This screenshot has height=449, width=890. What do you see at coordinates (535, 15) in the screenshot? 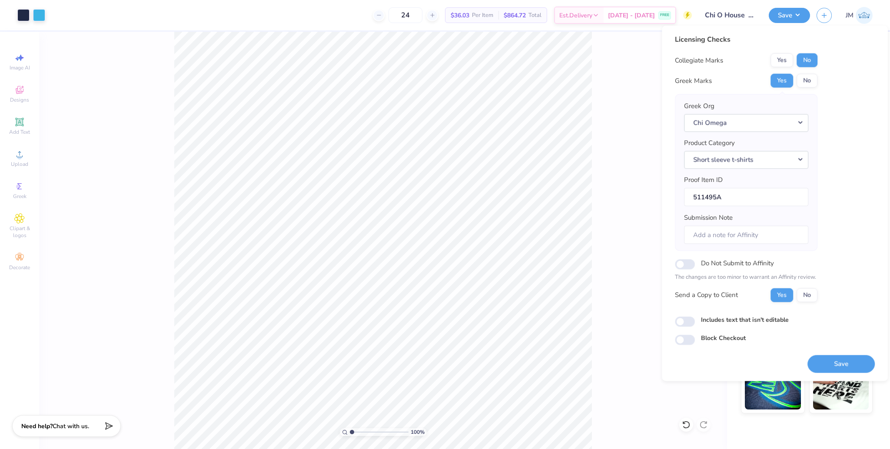
I see `span: Total` at bounding box center [535, 15].